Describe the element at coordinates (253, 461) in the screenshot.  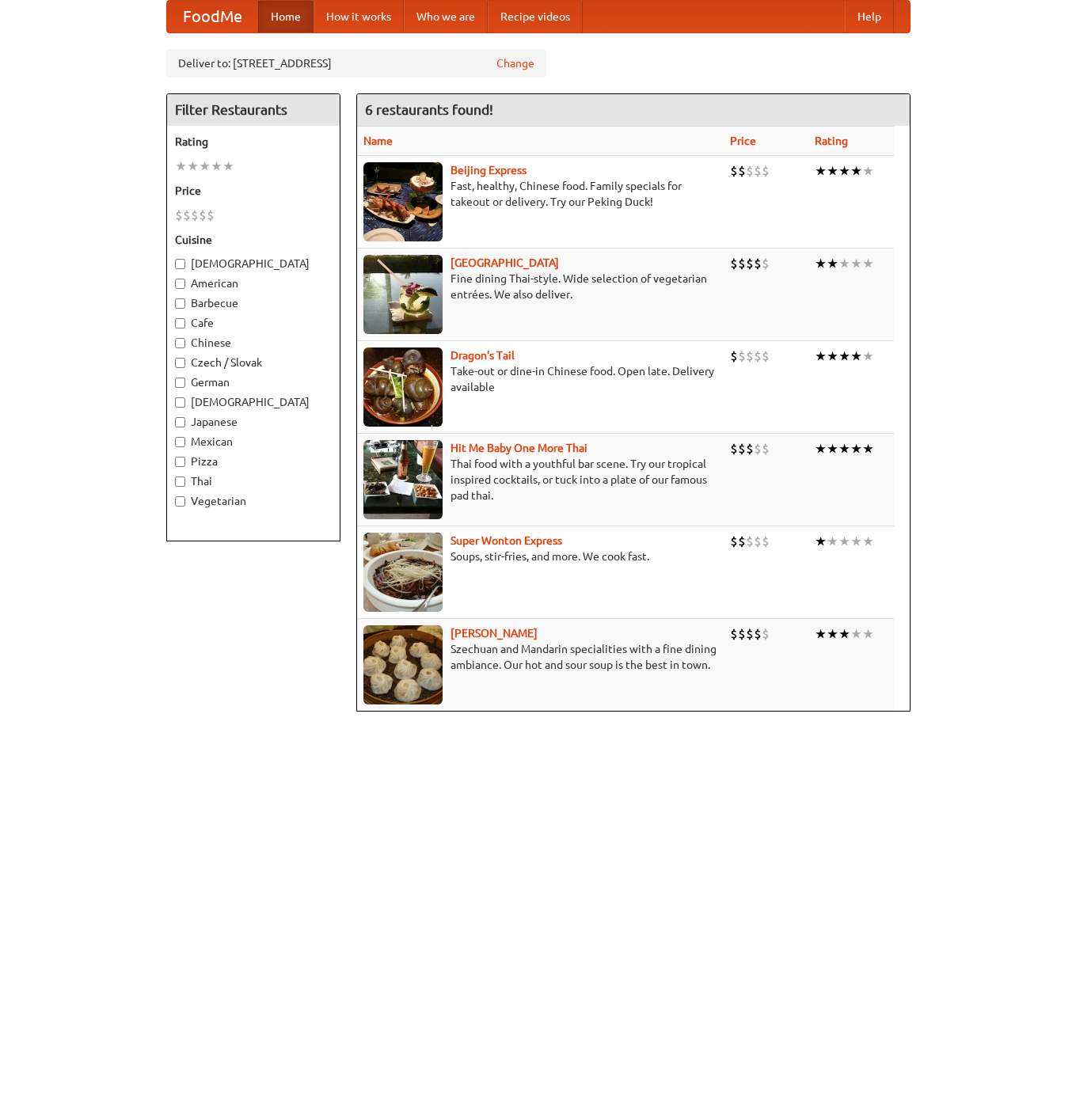
I see `label: Pizza` at that location.